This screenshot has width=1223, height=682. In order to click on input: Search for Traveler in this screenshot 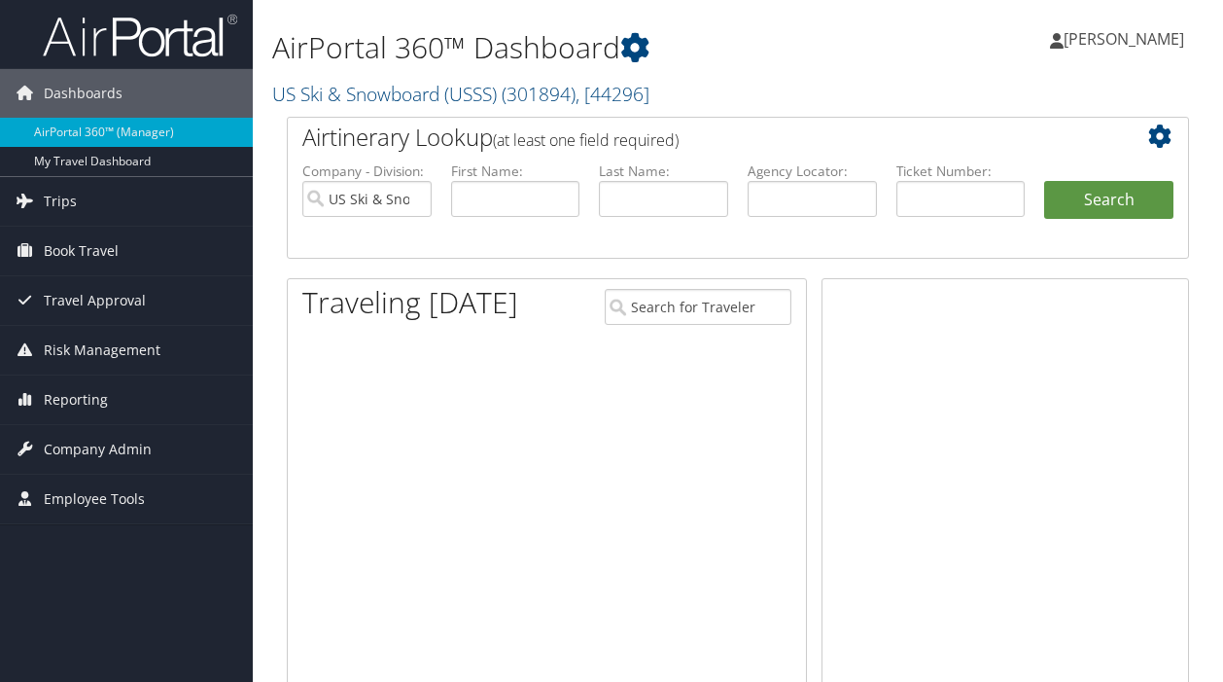, I will do `click(698, 306)`.